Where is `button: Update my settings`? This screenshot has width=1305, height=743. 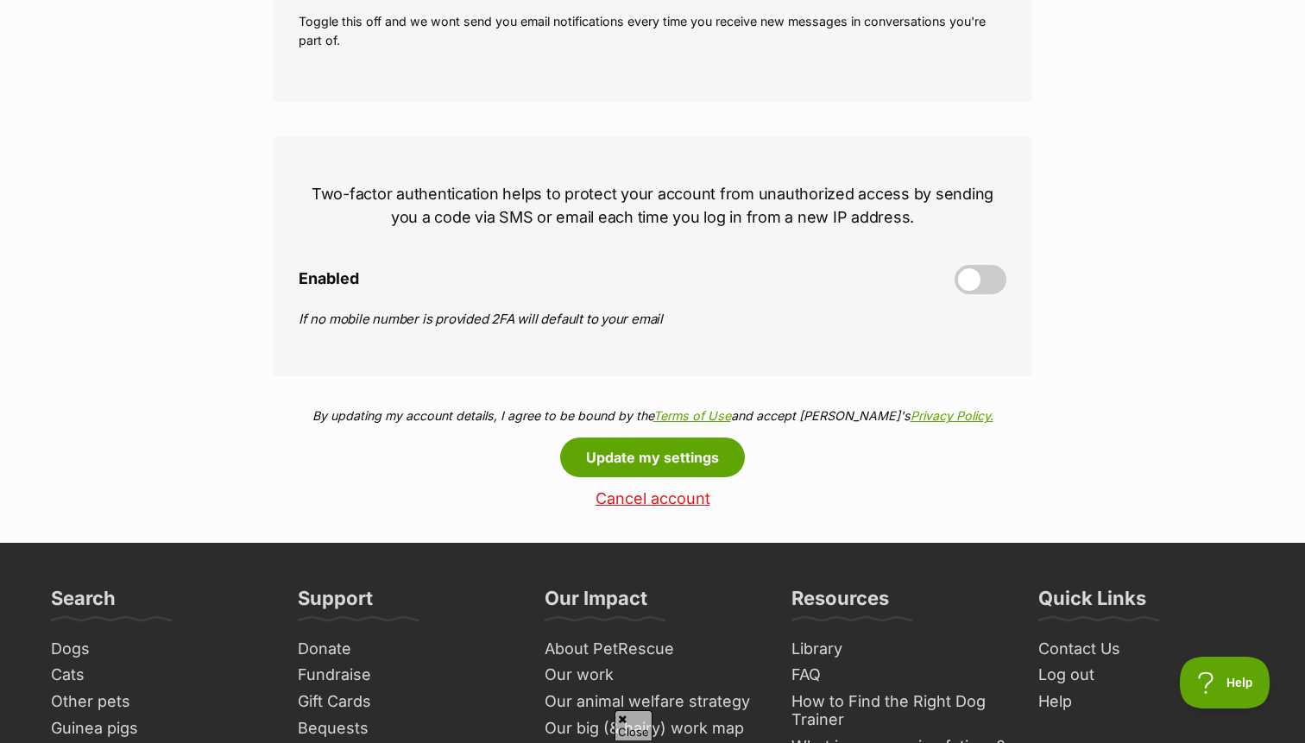 button: Update my settings is located at coordinates (653, 457).